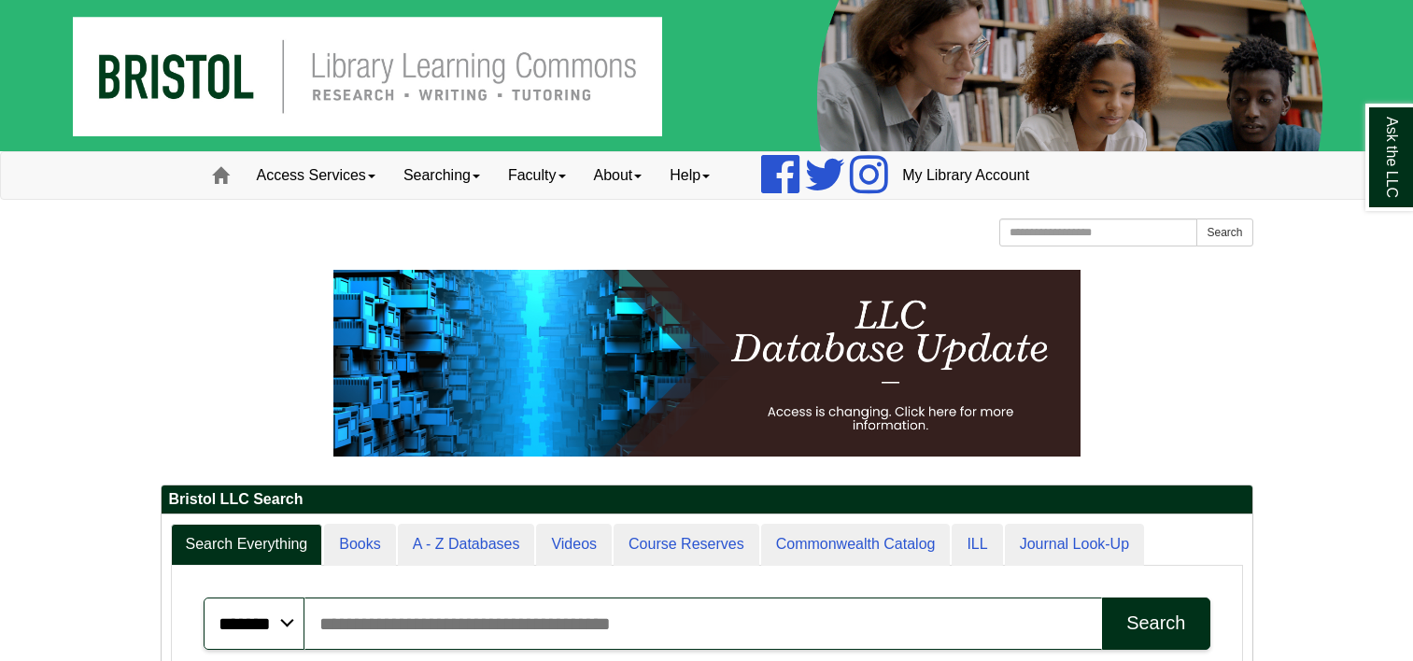 This screenshot has height=661, width=1413. Describe the element at coordinates (707, 500) in the screenshot. I see `h2: Bristol LLC Search` at that location.